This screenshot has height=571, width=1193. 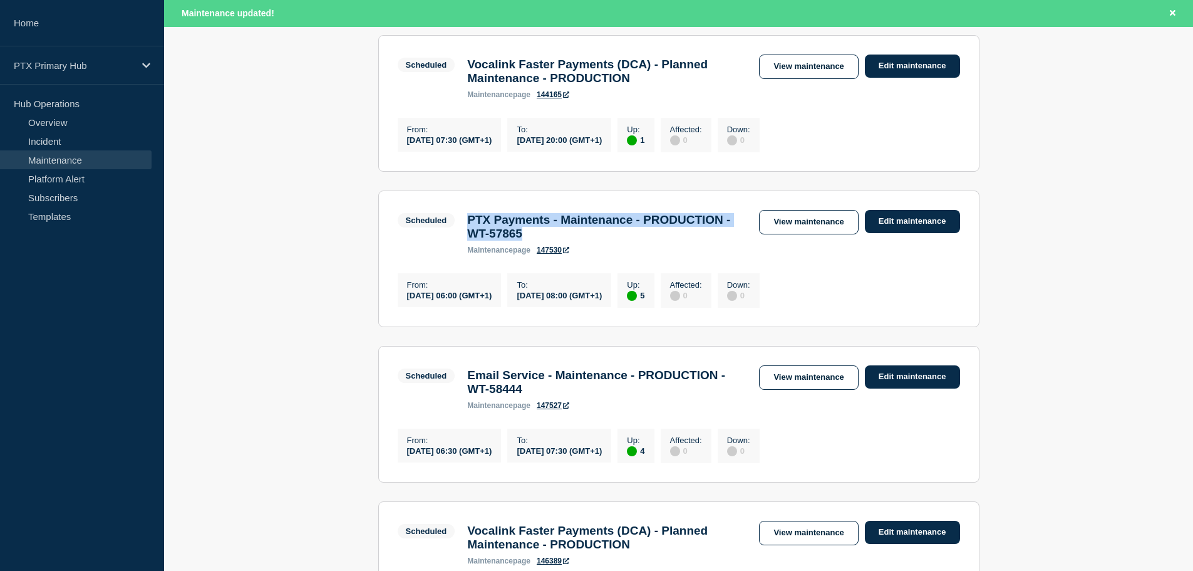 What do you see at coordinates (636, 140) in the screenshot?
I see `div: 1` at bounding box center [636, 140].